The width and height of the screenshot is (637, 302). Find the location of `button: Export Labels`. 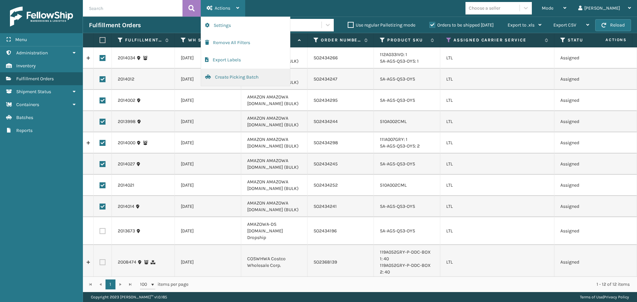

button: Export Labels is located at coordinates (245, 60).